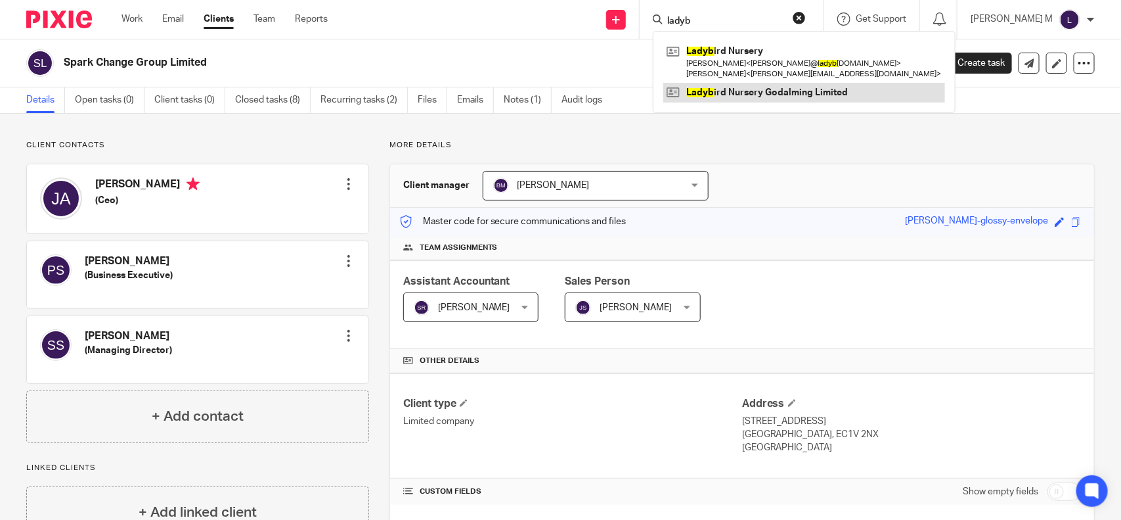 The image size is (1121, 520). What do you see at coordinates (190, 100) in the screenshot?
I see `a: Client tasks (0)` at bounding box center [190, 100].